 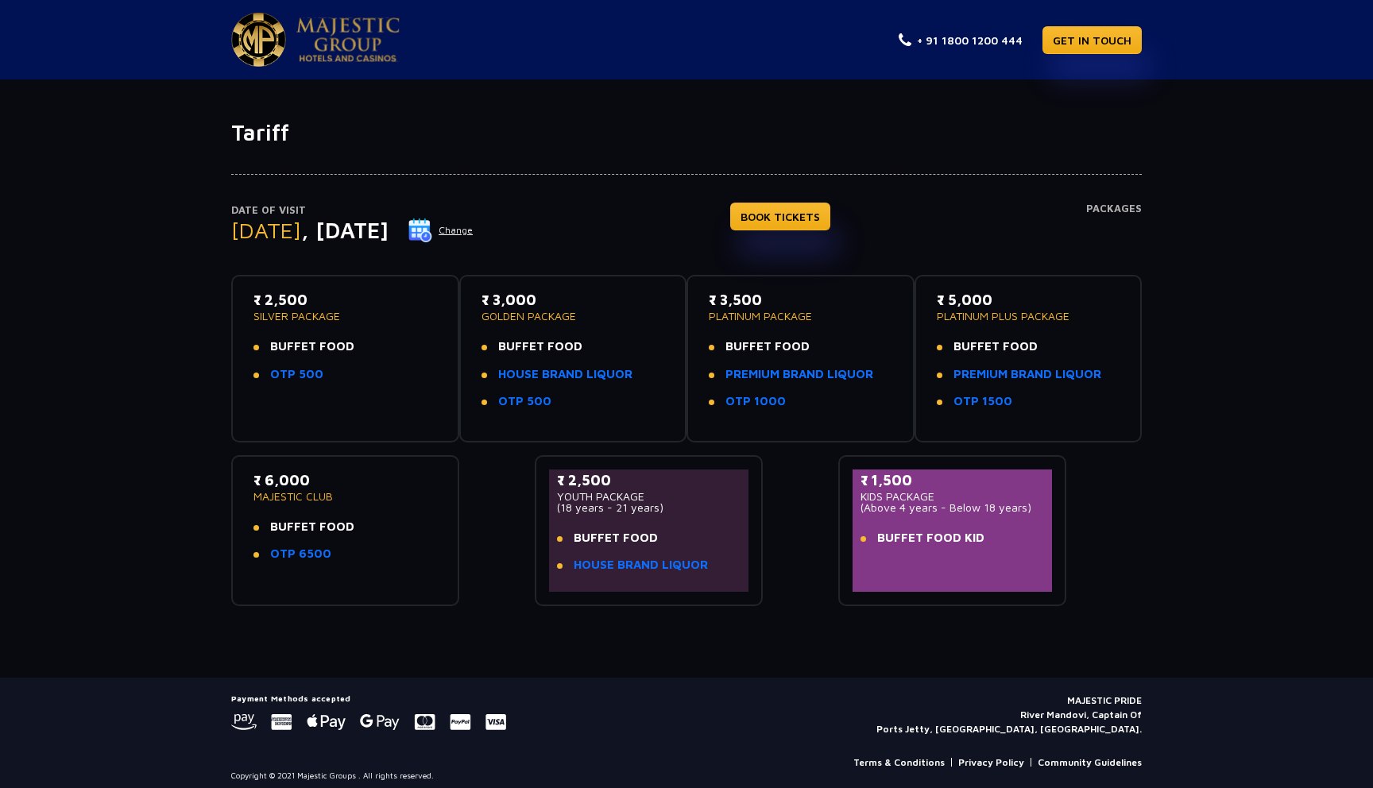 What do you see at coordinates (332, 775) in the screenshot?
I see `p: Copyright © 2021 Majestic Groups . All rights reserved.` at bounding box center [332, 775].